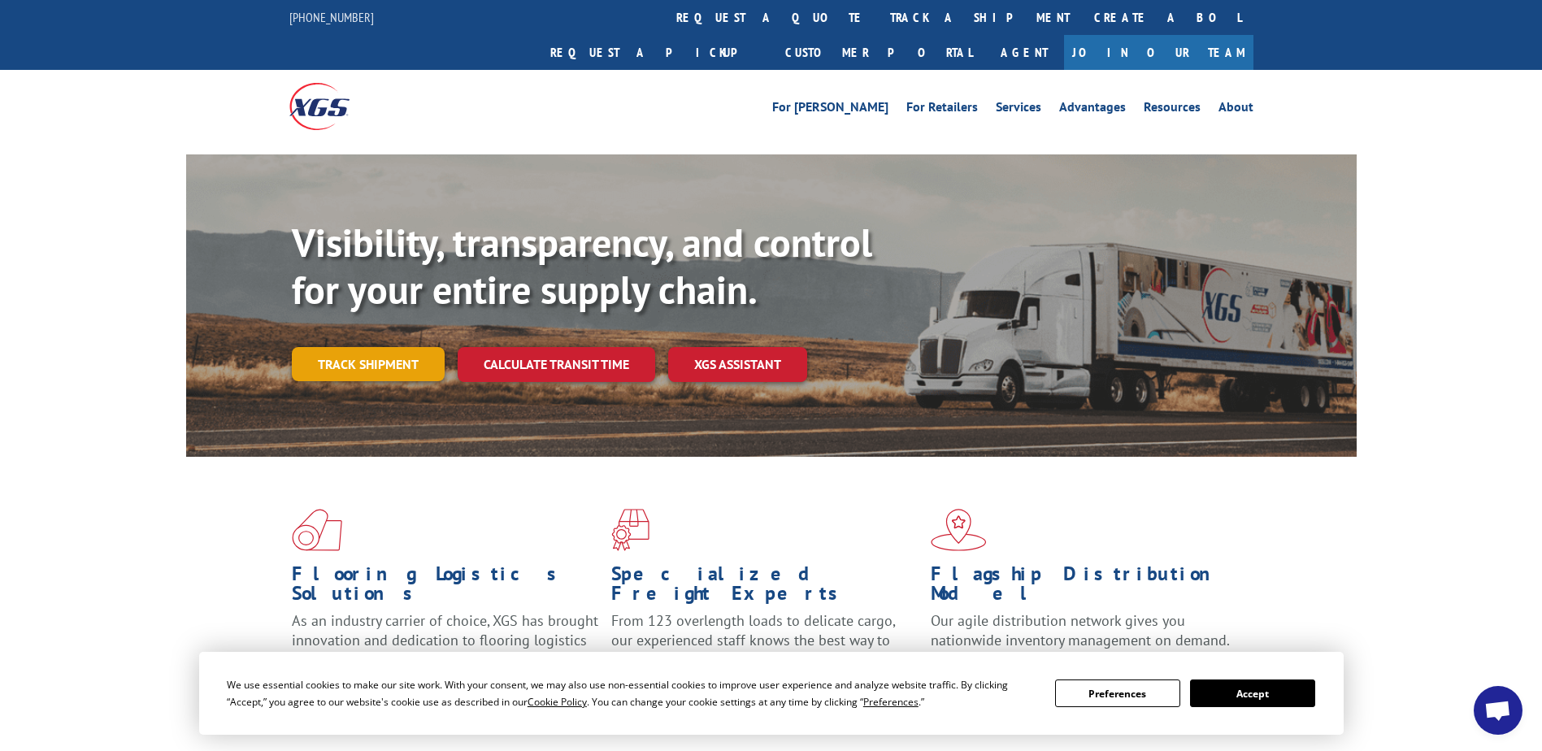  Describe the element at coordinates (446, 588) in the screenshot. I see `h1: Flooring Logistics Solutions` at that location.